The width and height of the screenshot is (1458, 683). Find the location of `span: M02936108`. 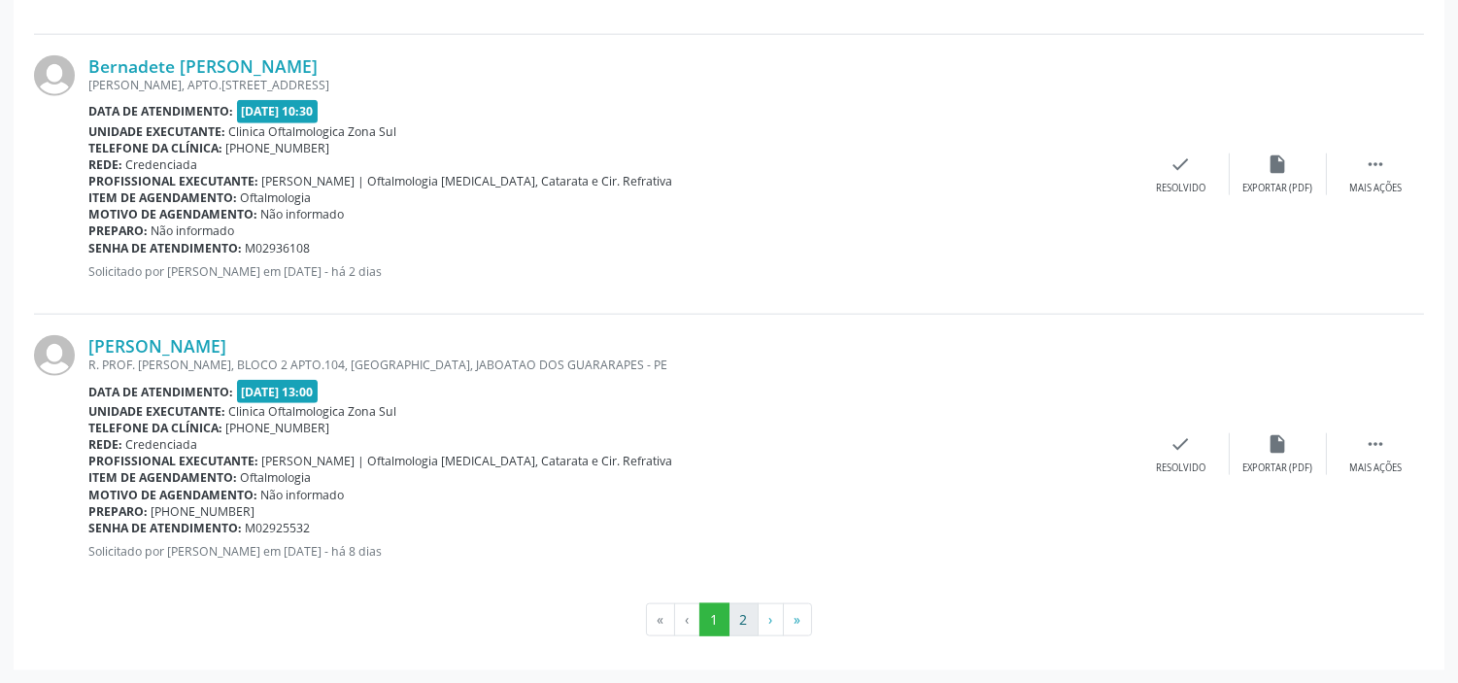

span: M02936108 is located at coordinates (278, 248).